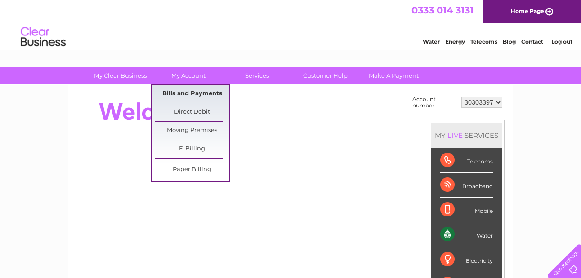  Describe the element at coordinates (442, 10) in the screenshot. I see `span: 0333 014 3131` at that location.